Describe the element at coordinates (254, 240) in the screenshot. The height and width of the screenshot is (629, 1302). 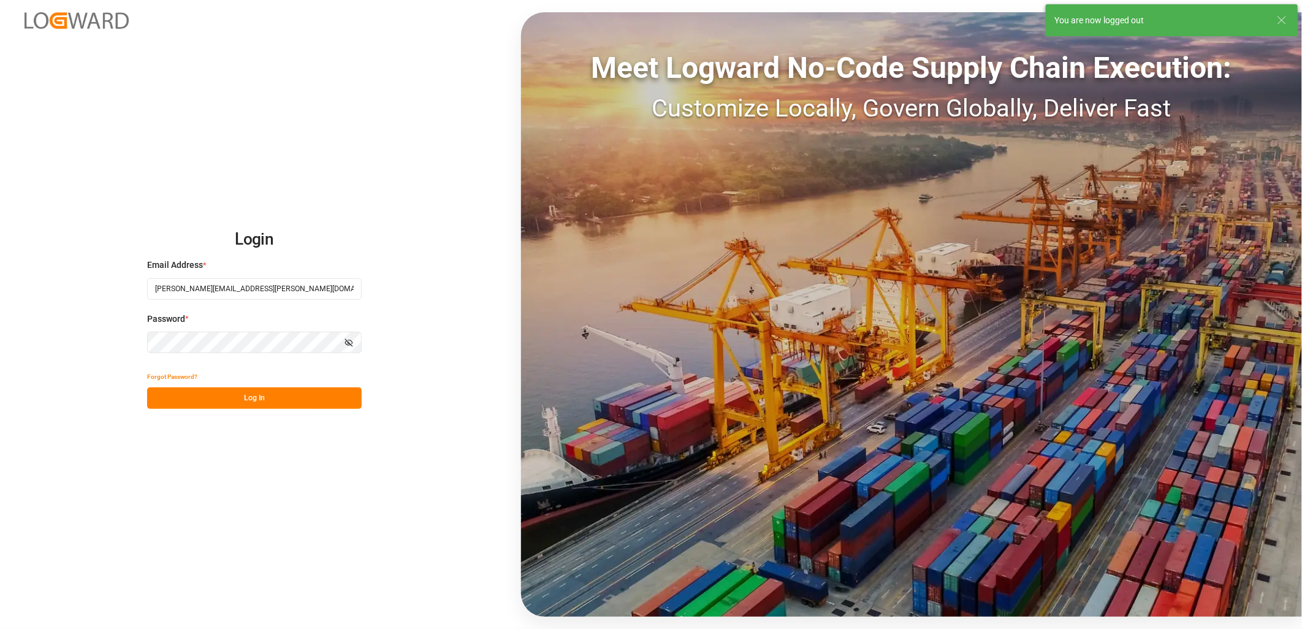
I see `h2: Login` at that location.